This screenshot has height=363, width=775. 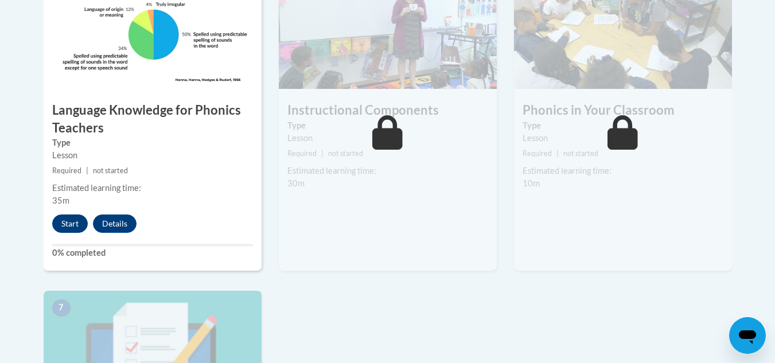 I want to click on span: 35m, so click(x=61, y=200).